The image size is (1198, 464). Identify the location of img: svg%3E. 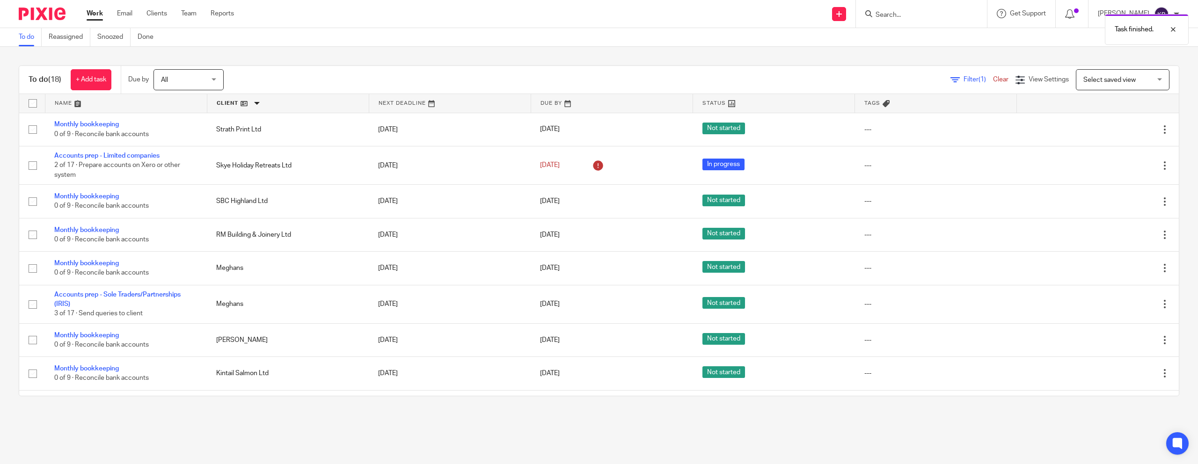
(1161, 14).